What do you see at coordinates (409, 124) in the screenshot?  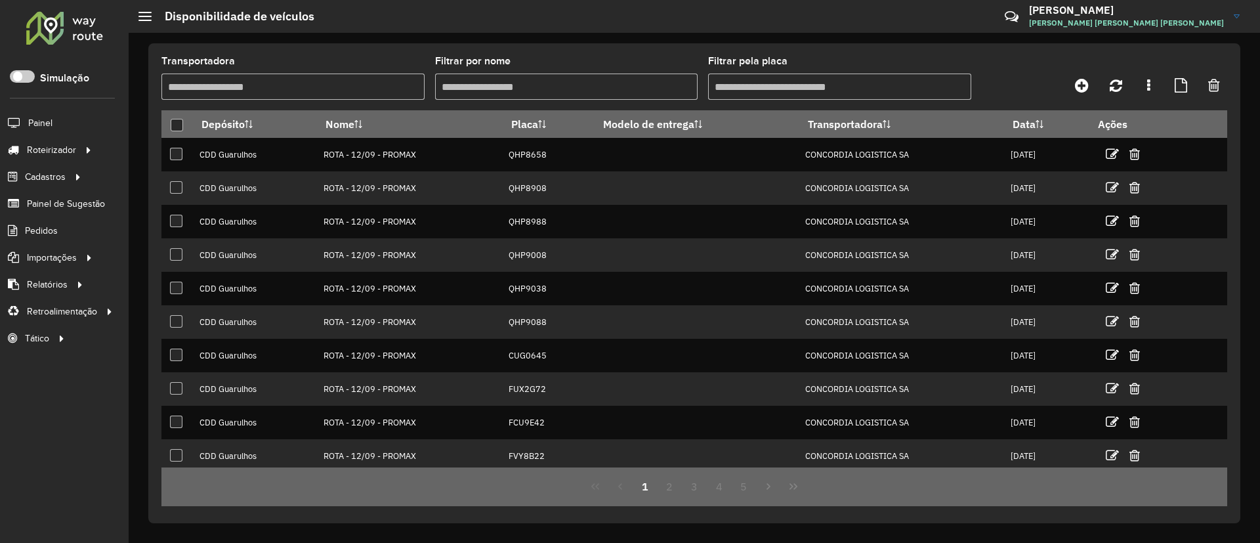 I see `th: Nome` at bounding box center [409, 124].